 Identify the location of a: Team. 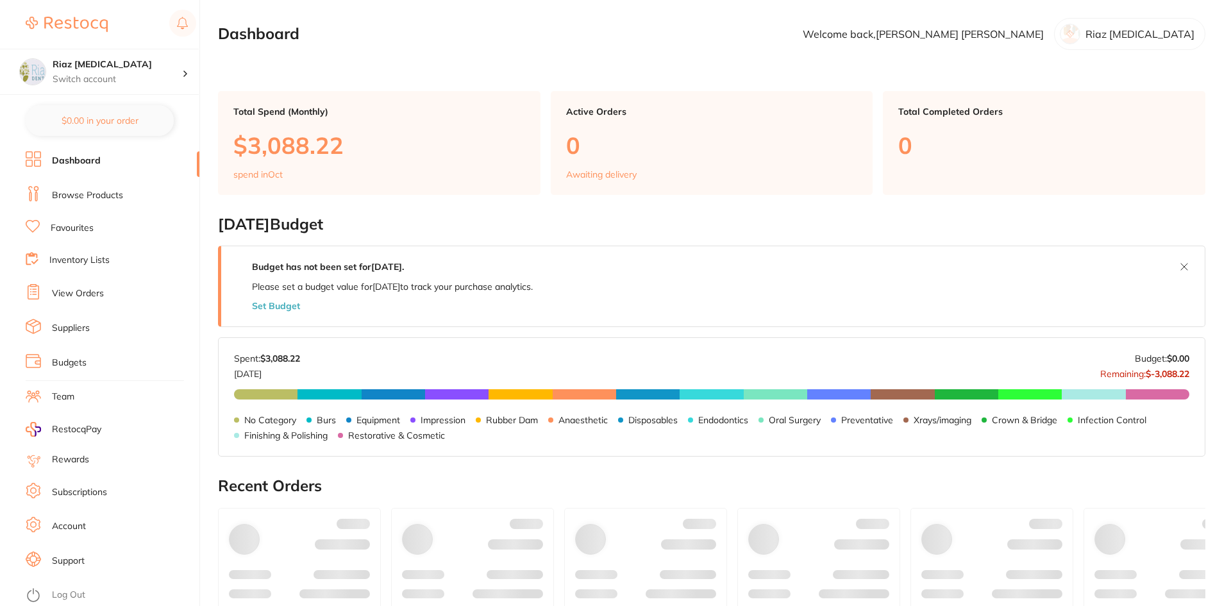
(63, 397).